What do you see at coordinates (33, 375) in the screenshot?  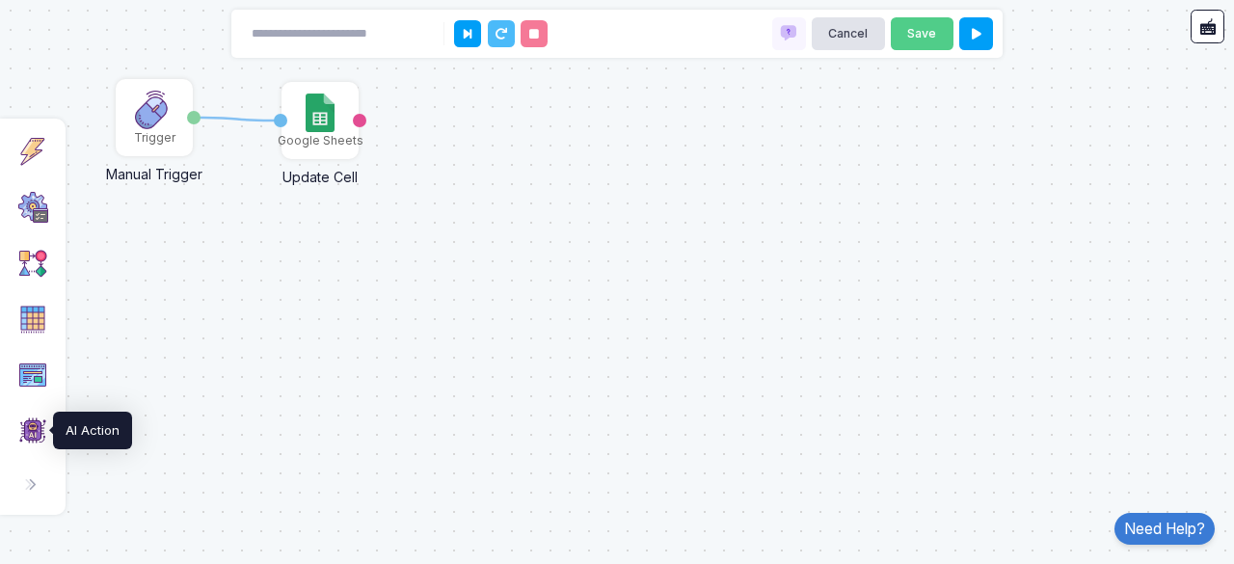 I see `img: category-v1.png` at bounding box center [33, 375].